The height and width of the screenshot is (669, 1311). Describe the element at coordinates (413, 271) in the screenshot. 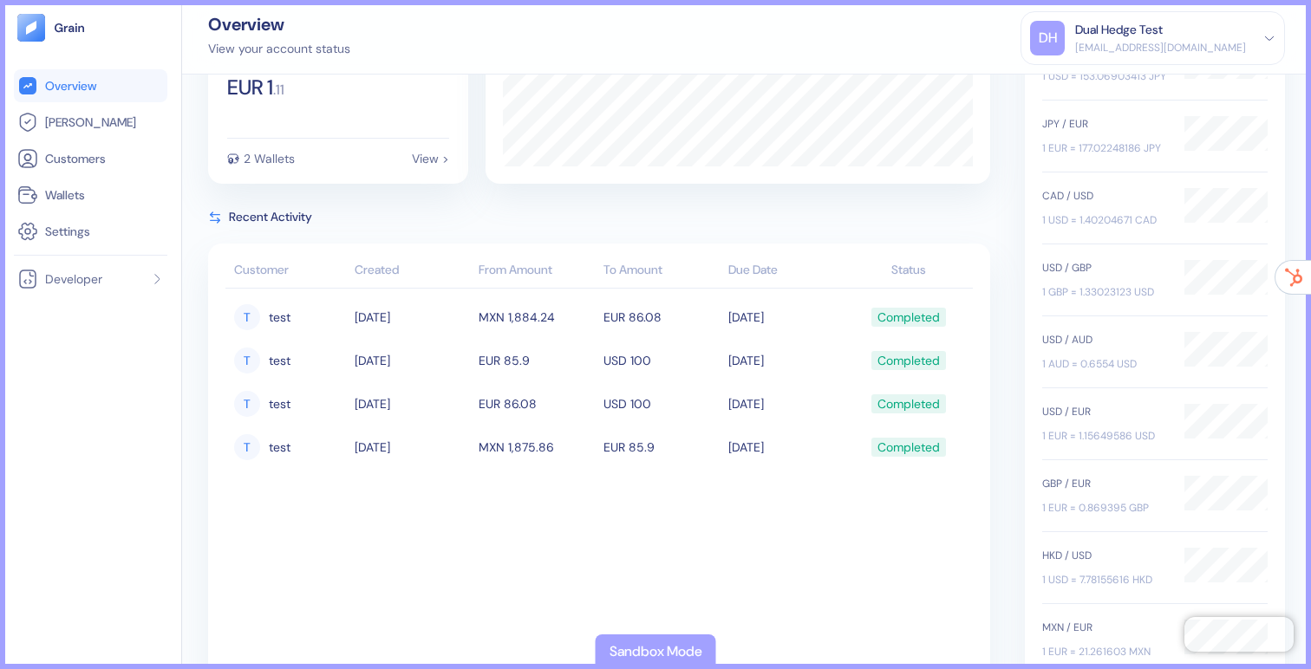

I see `th: Created` at that location.